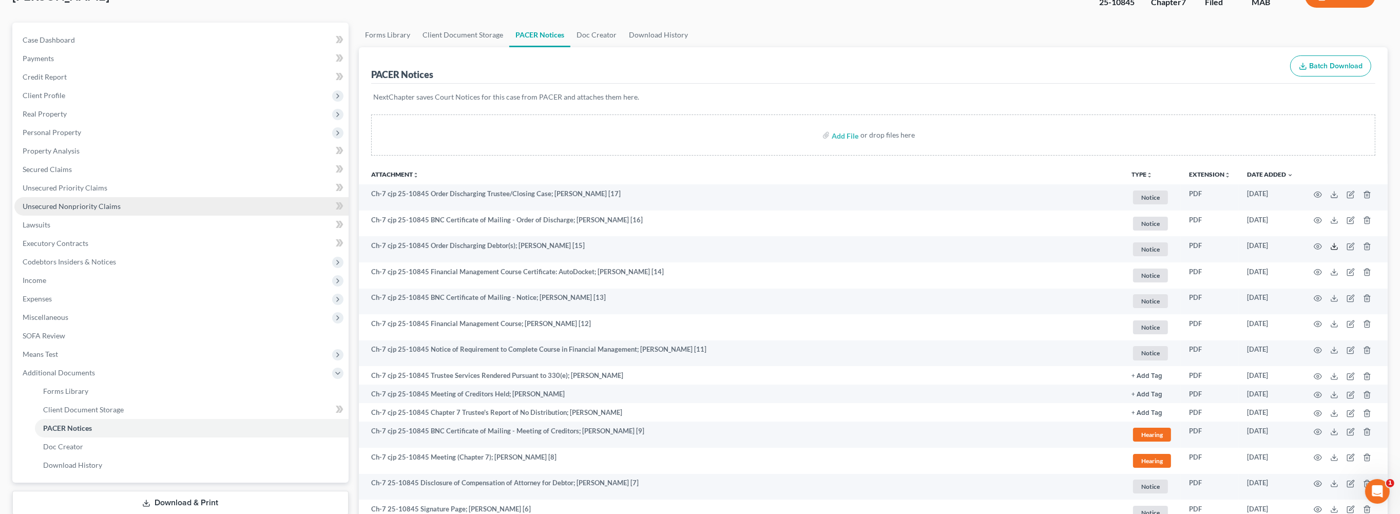 This screenshot has height=514, width=1400. I want to click on span: Forms Library, so click(66, 391).